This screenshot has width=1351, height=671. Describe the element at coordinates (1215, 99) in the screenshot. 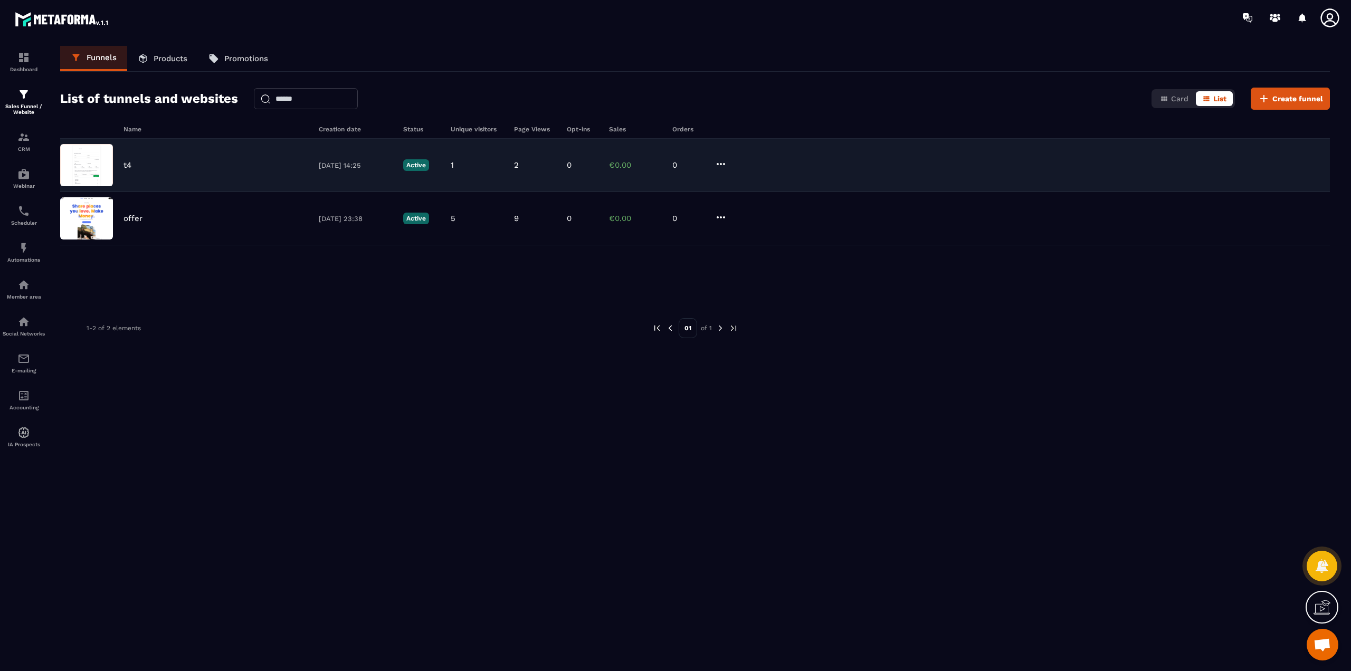

I see `button: List` at that location.